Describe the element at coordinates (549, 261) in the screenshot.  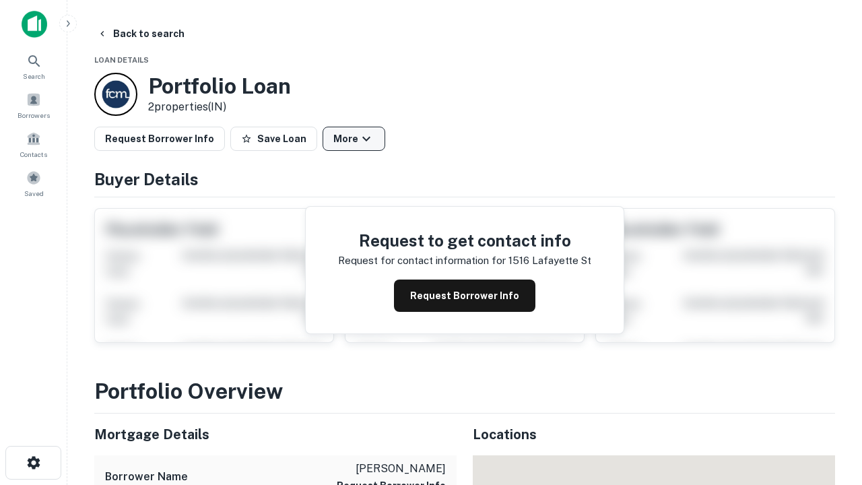
I see `p: 1516 lafayette st` at that location.